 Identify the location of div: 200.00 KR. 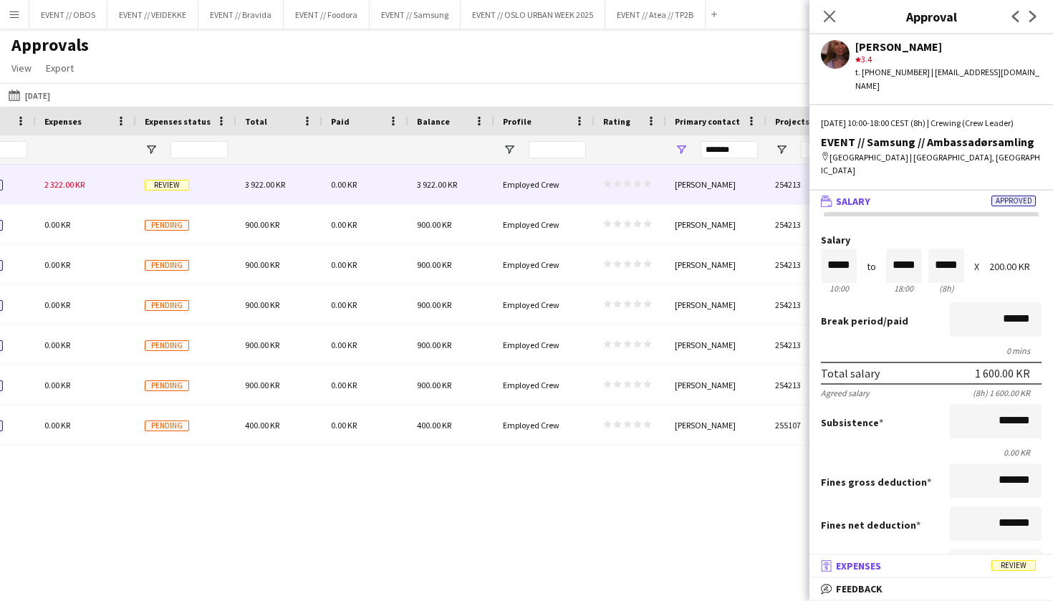
(1015, 266).